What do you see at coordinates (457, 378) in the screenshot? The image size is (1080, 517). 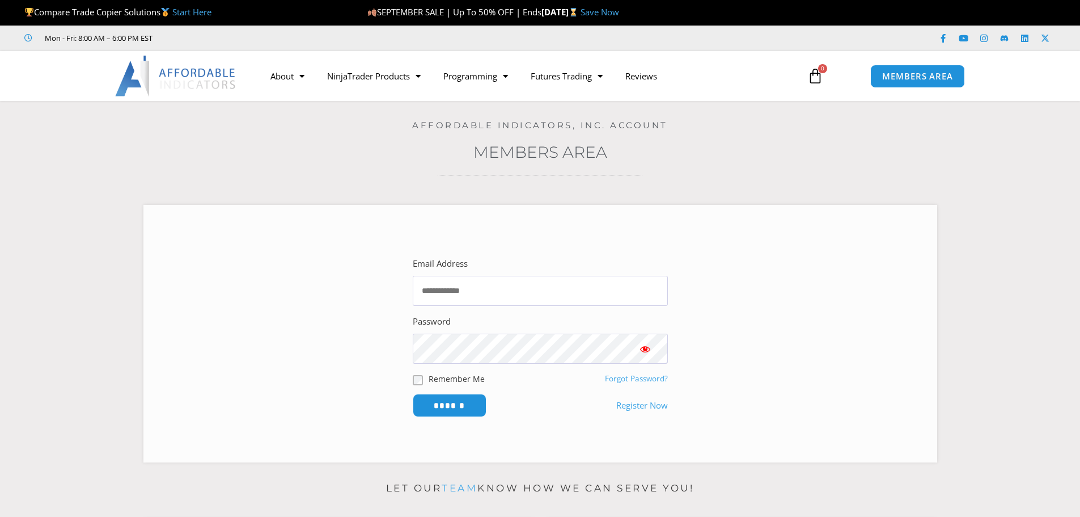 I see `label: Remember Me` at bounding box center [457, 378].